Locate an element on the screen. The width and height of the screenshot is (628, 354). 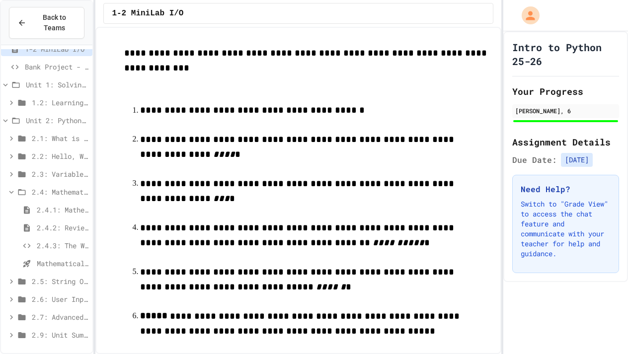
button: Back to Teams is located at coordinates (47, 23).